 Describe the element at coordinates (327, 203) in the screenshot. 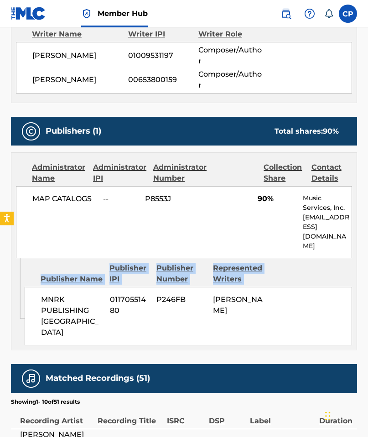

I see `p: Music Services, Inc.` at that location.